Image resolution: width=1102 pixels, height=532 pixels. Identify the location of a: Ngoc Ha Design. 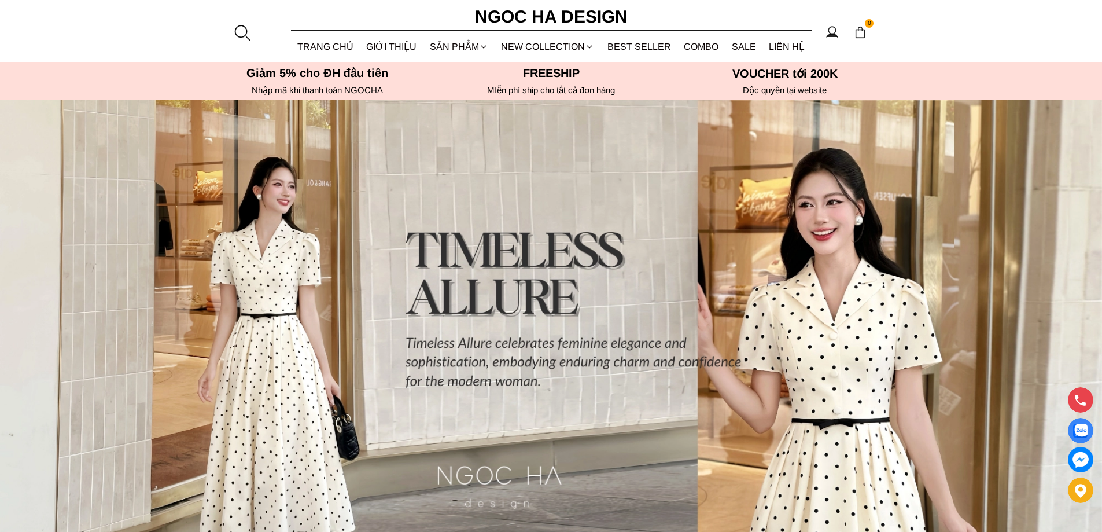
(551, 17).